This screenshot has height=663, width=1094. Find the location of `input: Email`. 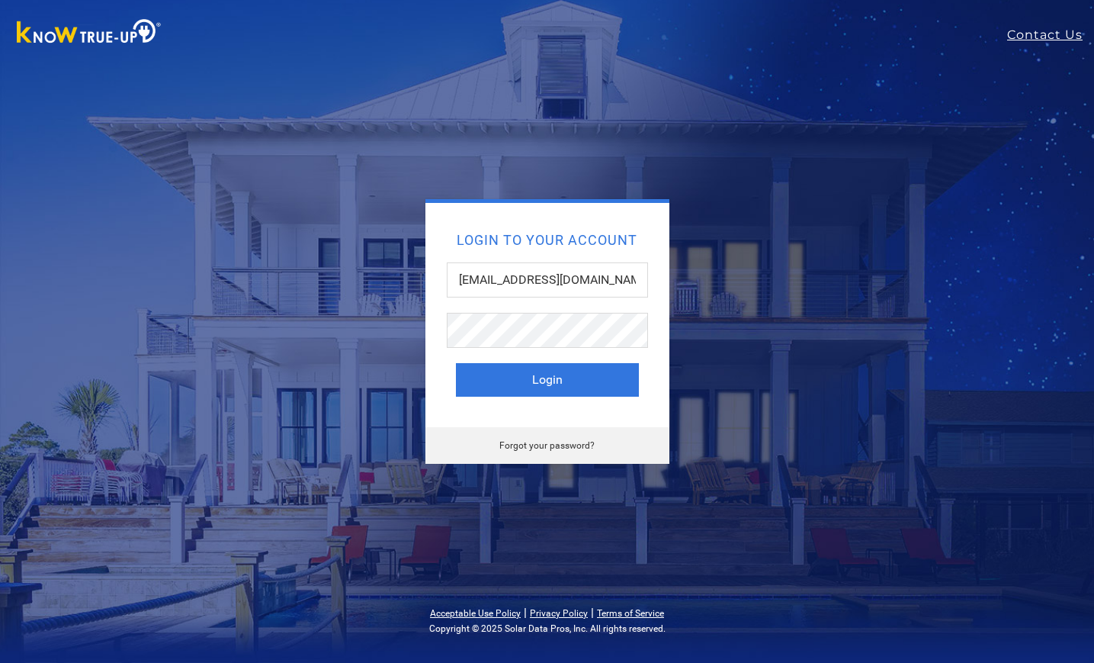

input: Email is located at coordinates (547, 280).